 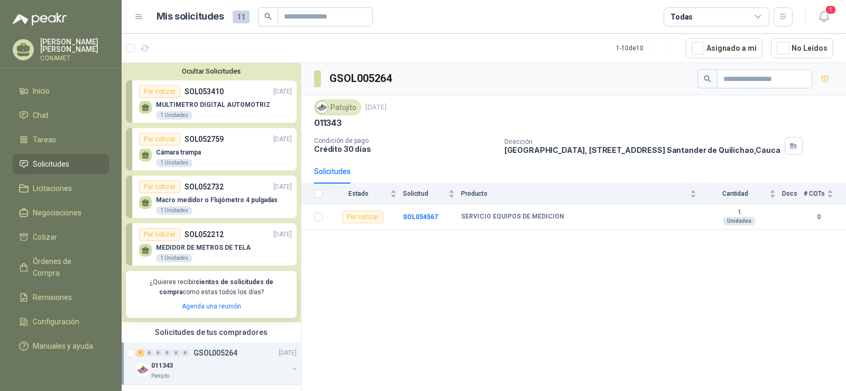 I want to click on a: Manuales y ayuda, so click(x=61, y=346).